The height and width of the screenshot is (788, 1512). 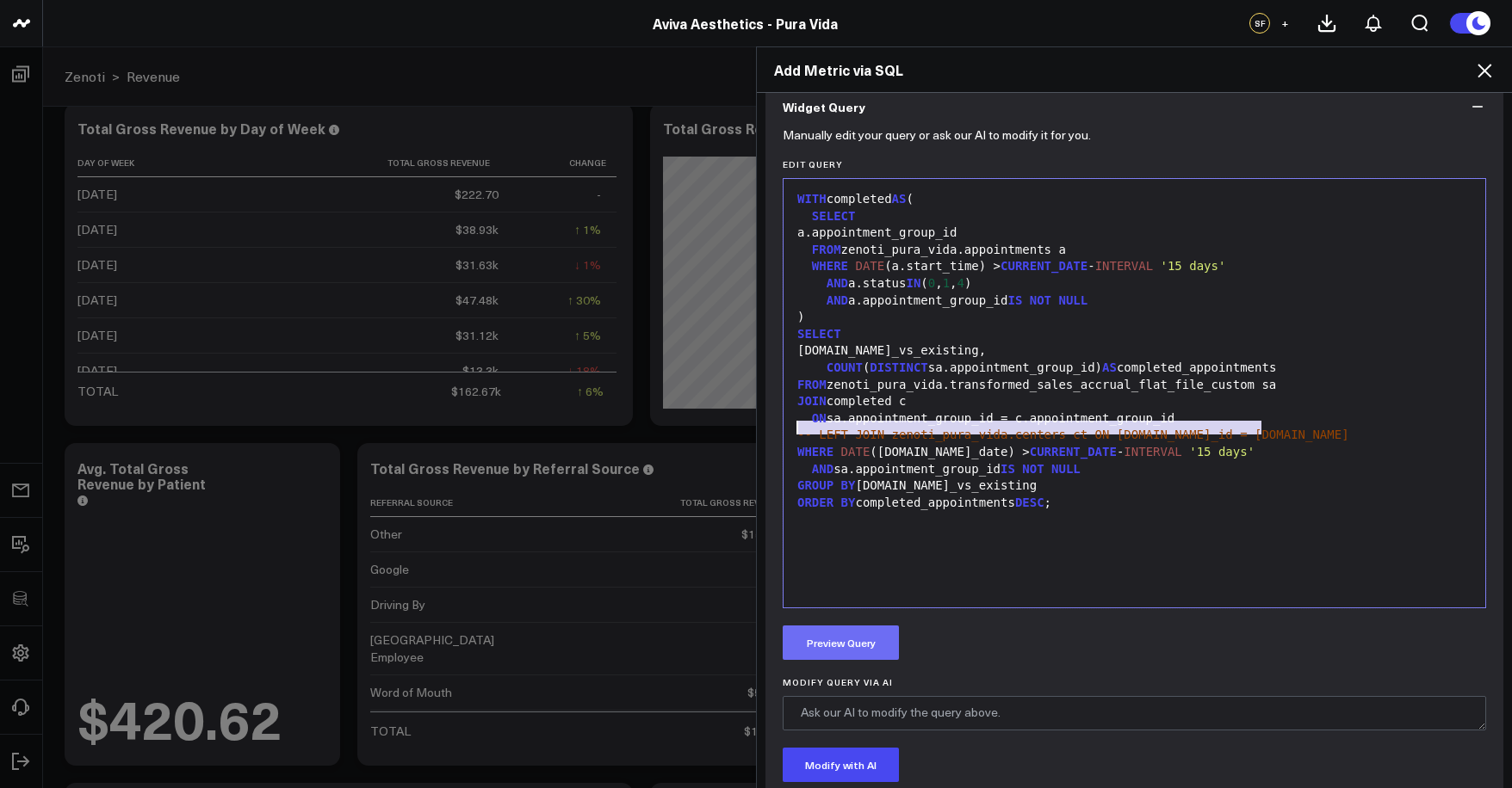 I want to click on label: Edit Query, so click(x=1134, y=164).